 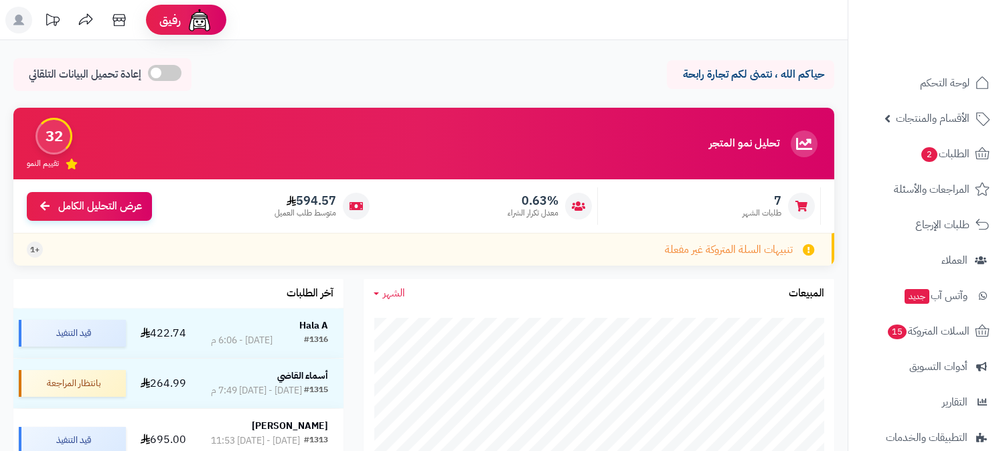 What do you see at coordinates (72, 384) in the screenshot?
I see `div: بانتظار المراجعة` at bounding box center [72, 384].